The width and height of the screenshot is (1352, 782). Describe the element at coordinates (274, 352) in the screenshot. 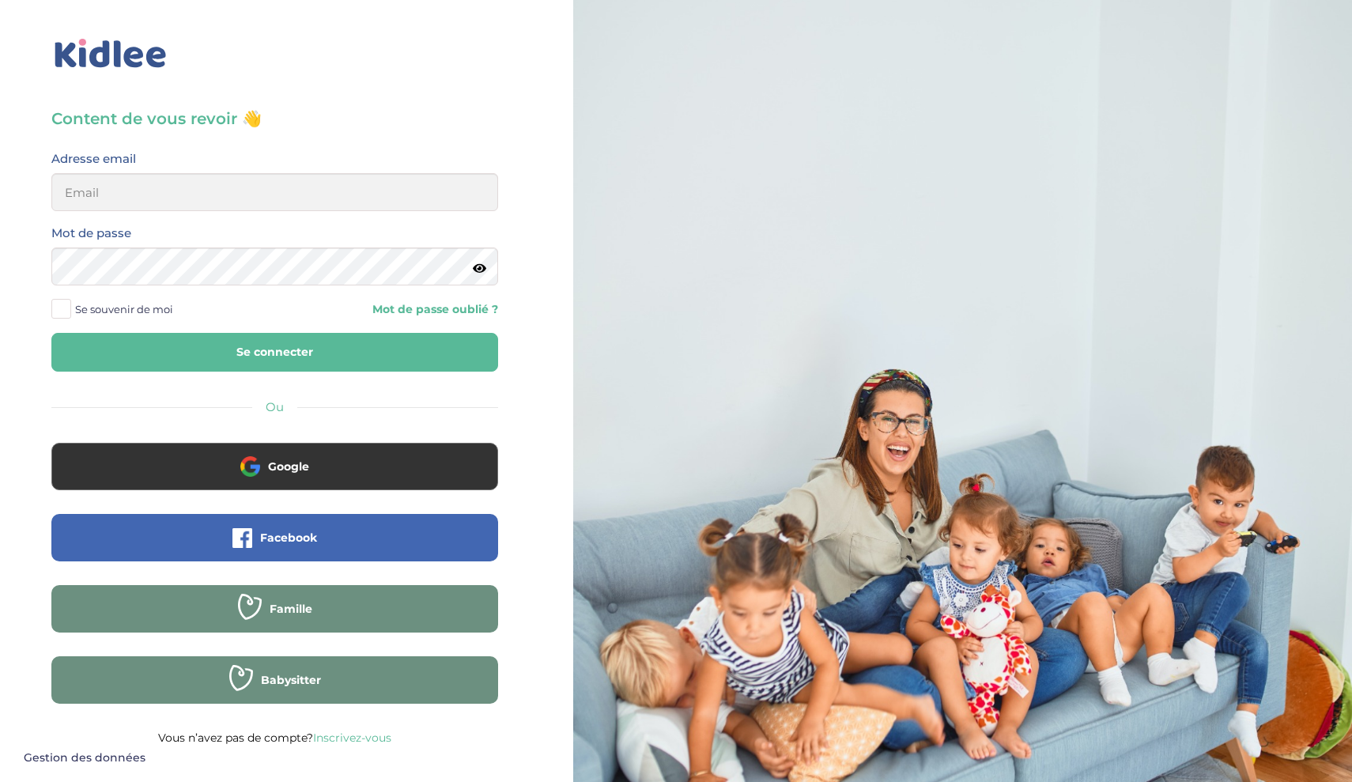

I see `button: Se connecter` at that location.